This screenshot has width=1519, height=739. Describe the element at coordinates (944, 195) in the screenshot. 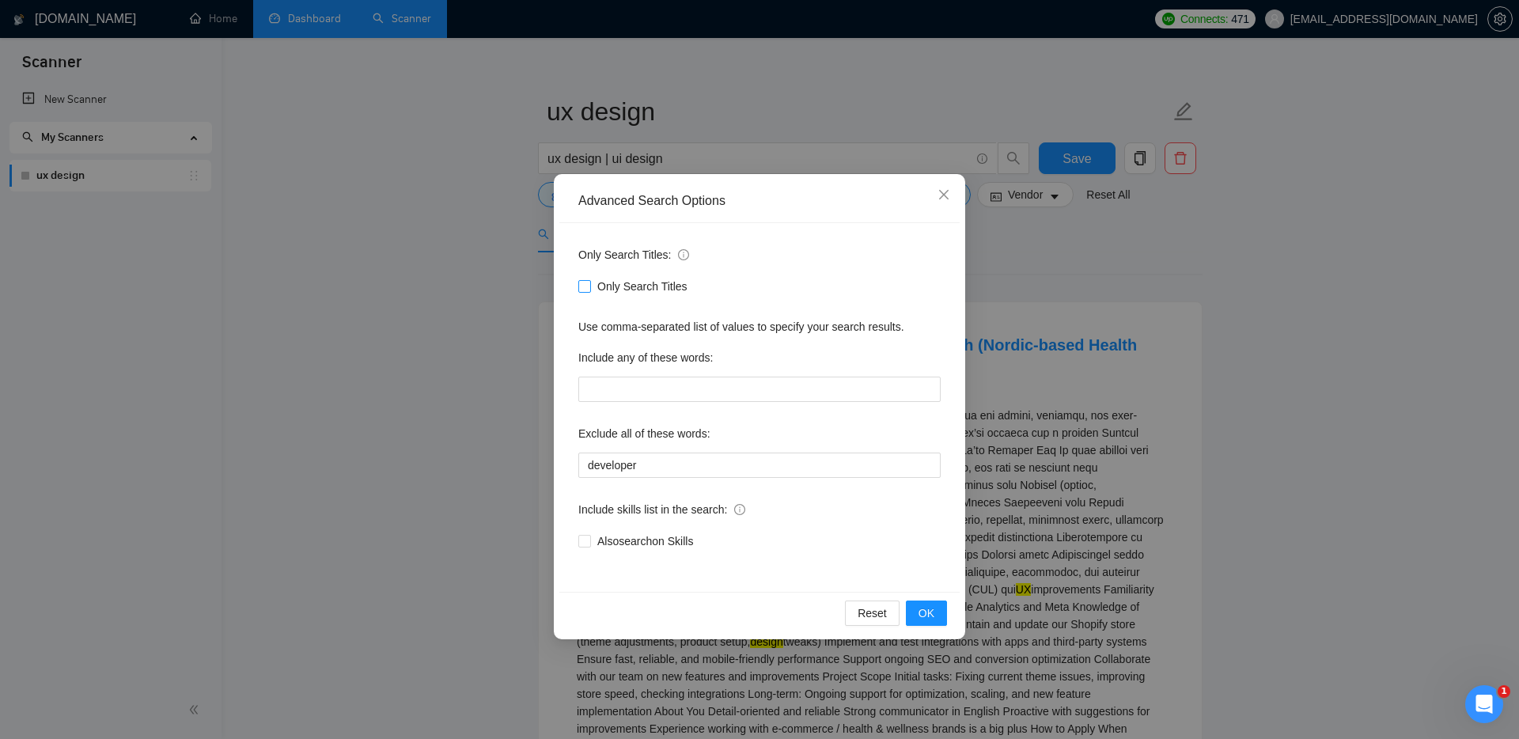

I see `button: Close` at that location.